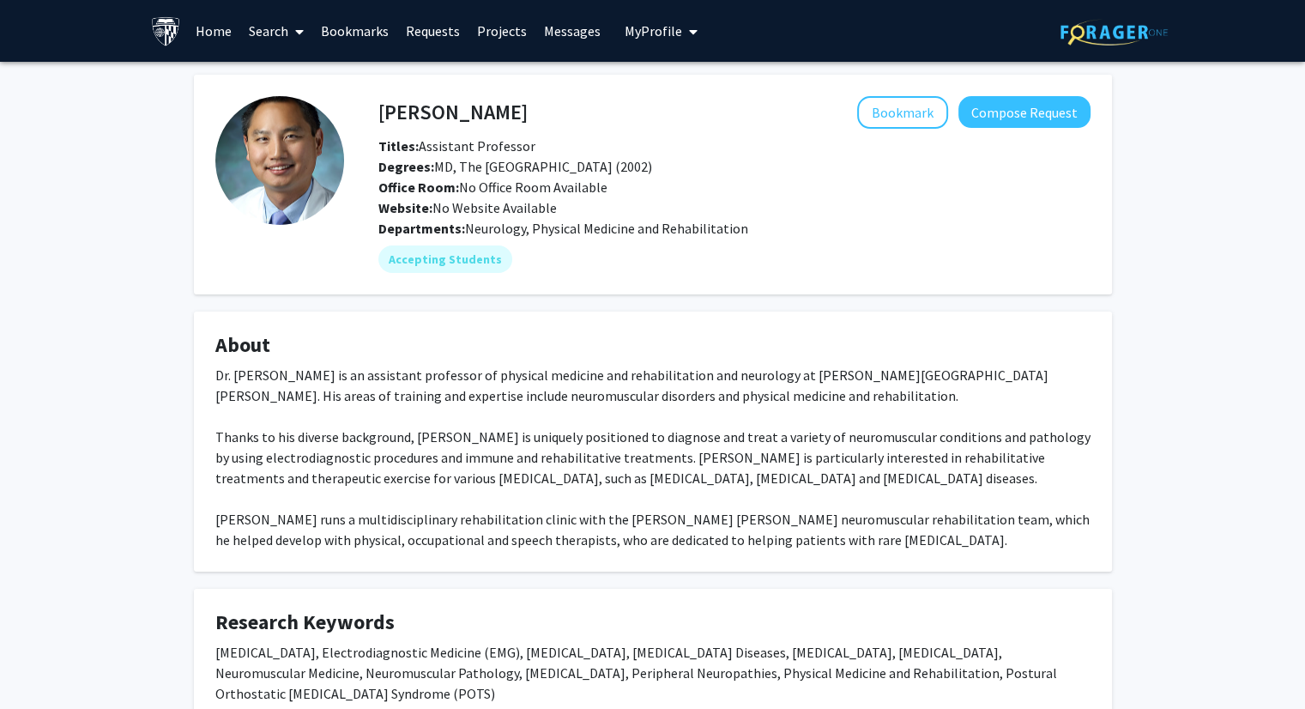 This screenshot has height=709, width=1305. What do you see at coordinates (406, 166) in the screenshot?
I see `b: Degrees:` at bounding box center [406, 166].